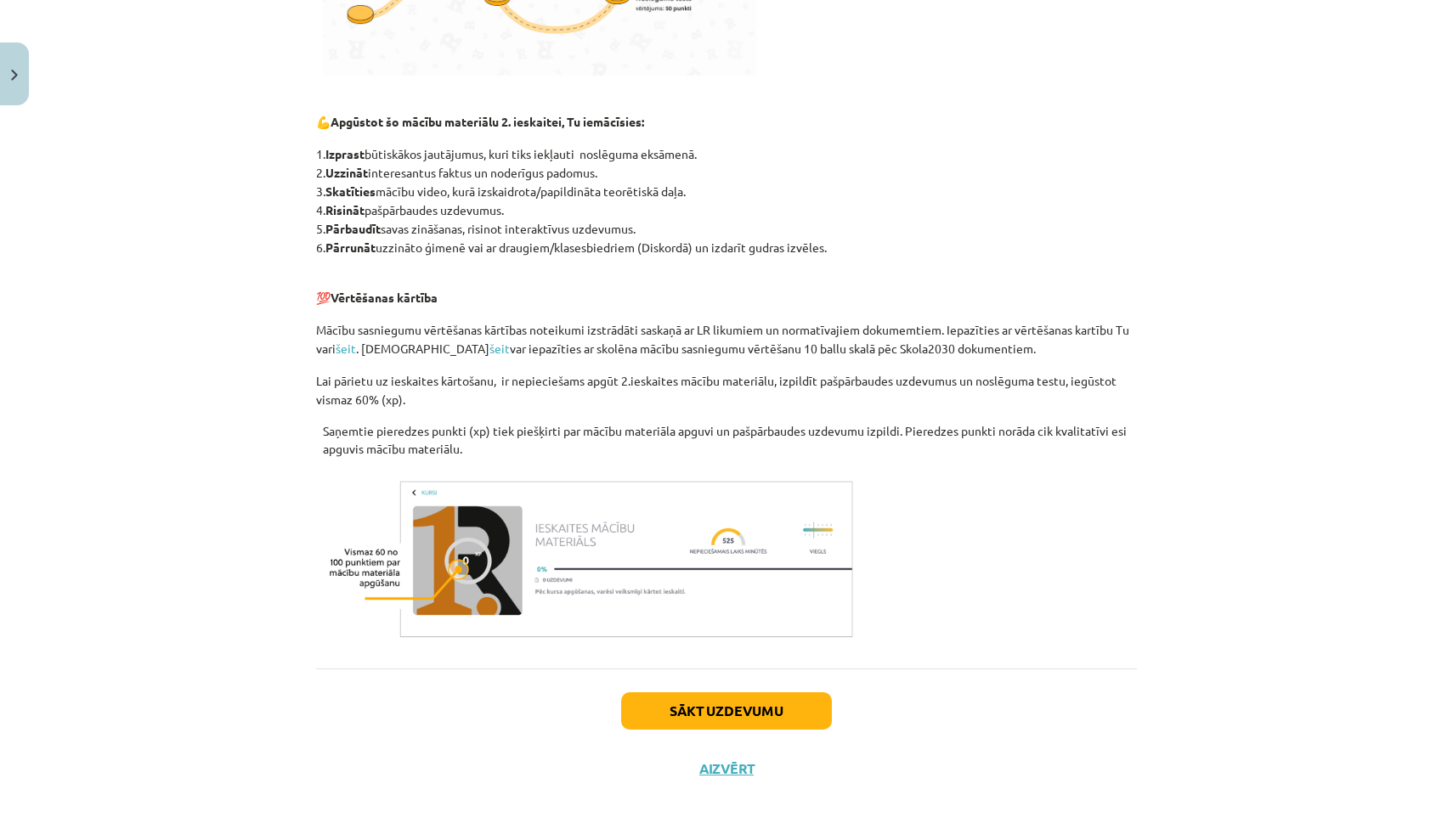 The image size is (1453, 840). Describe the element at coordinates (772, 348) in the screenshot. I see `span: var iepazīties ar skolēna mācību sasniegumu vērtēšanu 10 ballu skalā pēc Skola2030 dokumentiem.` at that location.